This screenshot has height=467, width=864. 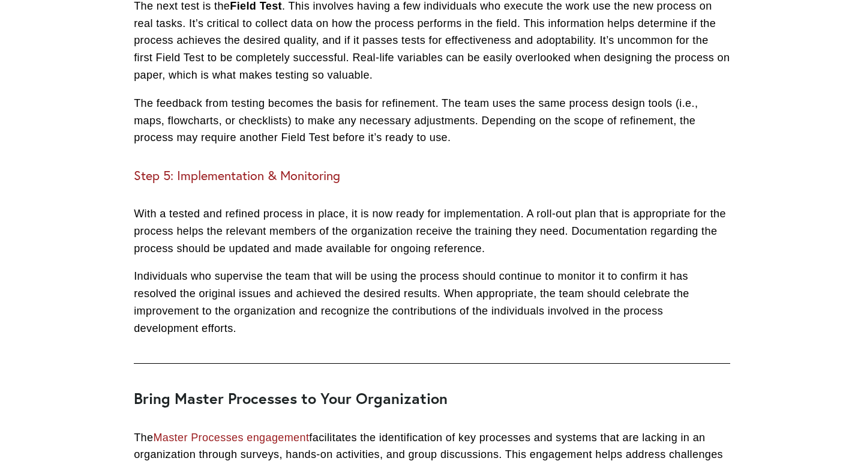 What do you see at coordinates (432, 231) in the screenshot?
I see `p: With a tested and refined process in place, it is now ready for implementation. A roll-out plan t...` at bounding box center [432, 231].